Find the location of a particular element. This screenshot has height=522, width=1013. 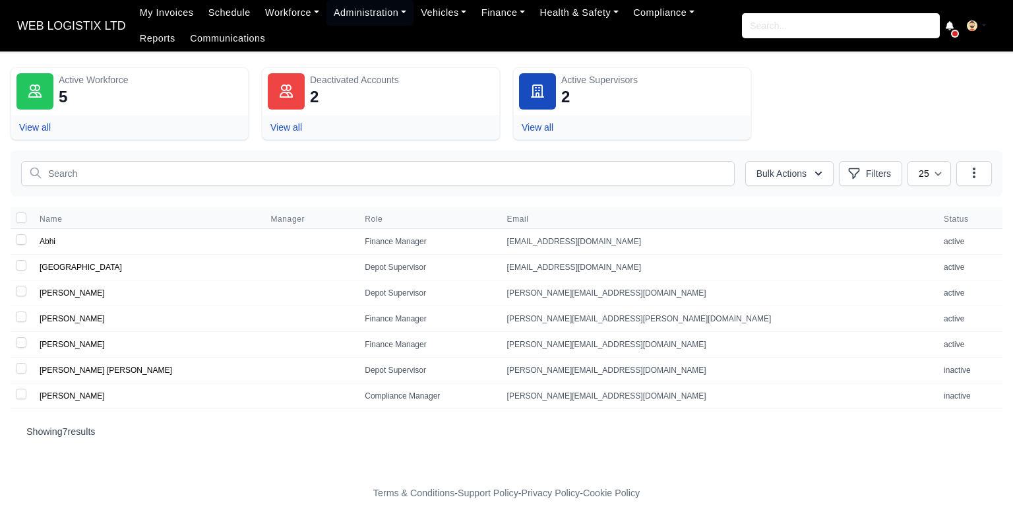

a: Cookie Policy is located at coordinates (612, 493).